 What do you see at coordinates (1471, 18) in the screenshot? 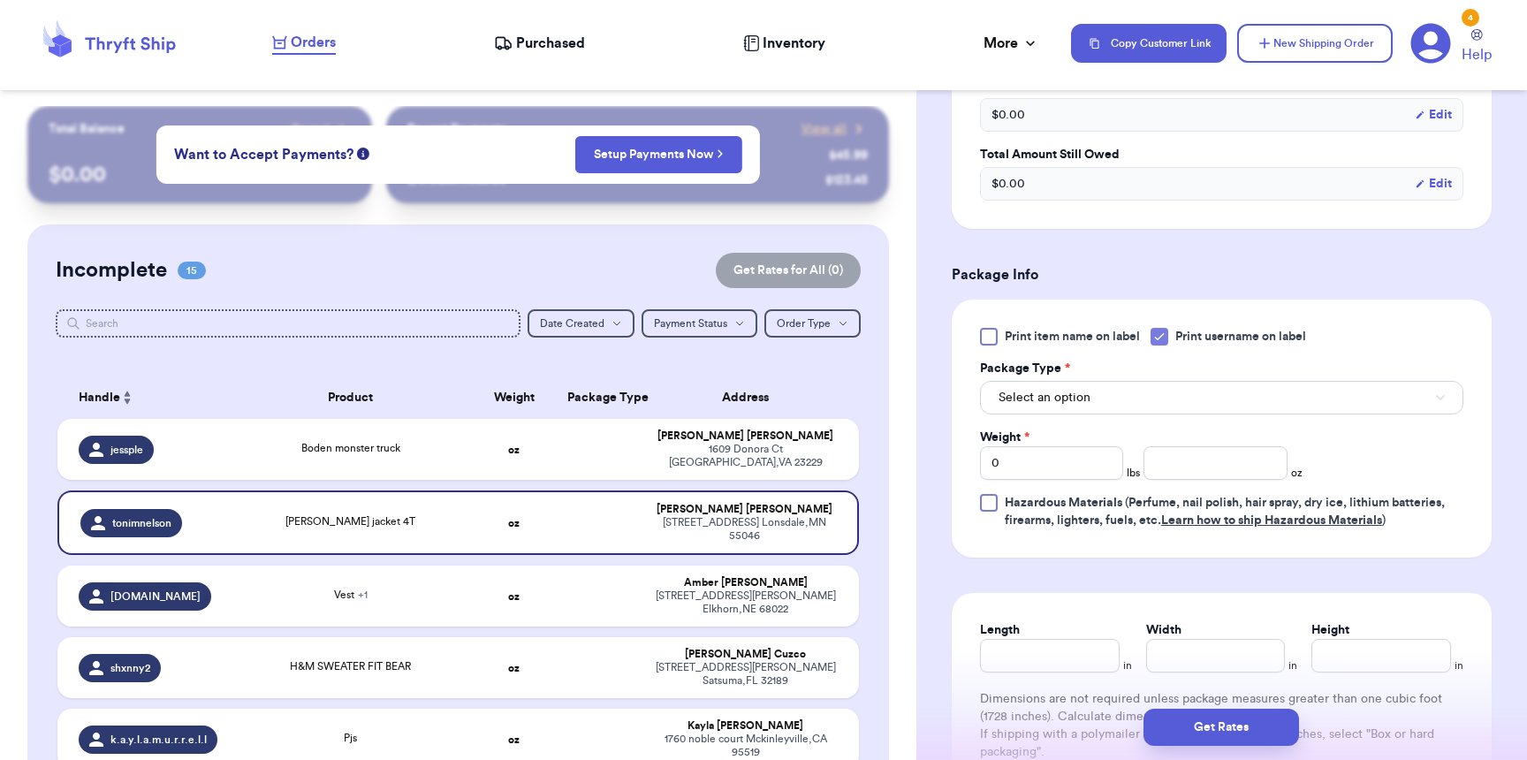
I see `div: 4` at bounding box center [1471, 18].